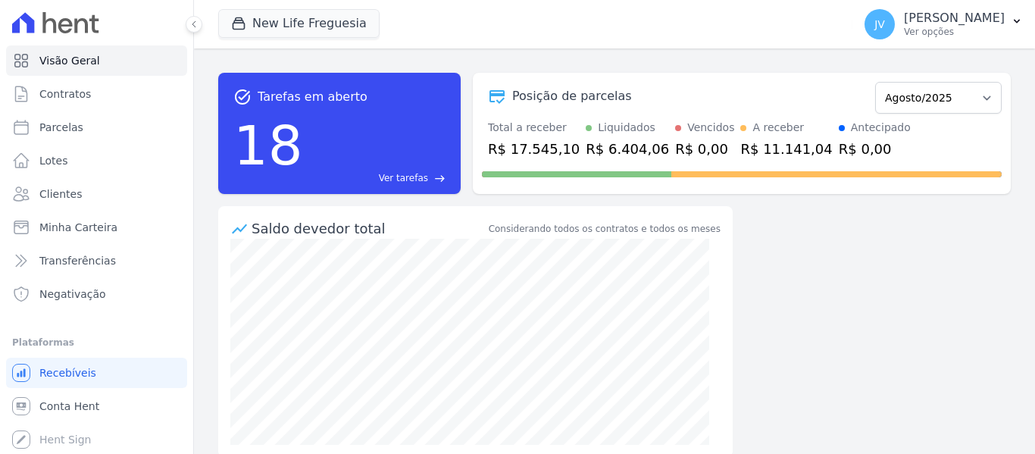 The height and width of the screenshot is (454, 1035). Describe the element at coordinates (96, 61) in the screenshot. I see `a: Visão Geral` at that location.